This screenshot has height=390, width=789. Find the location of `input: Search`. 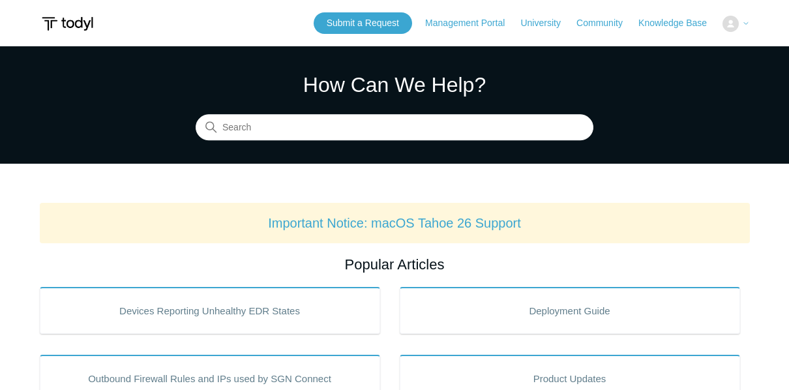

input: Search is located at coordinates (395, 128).